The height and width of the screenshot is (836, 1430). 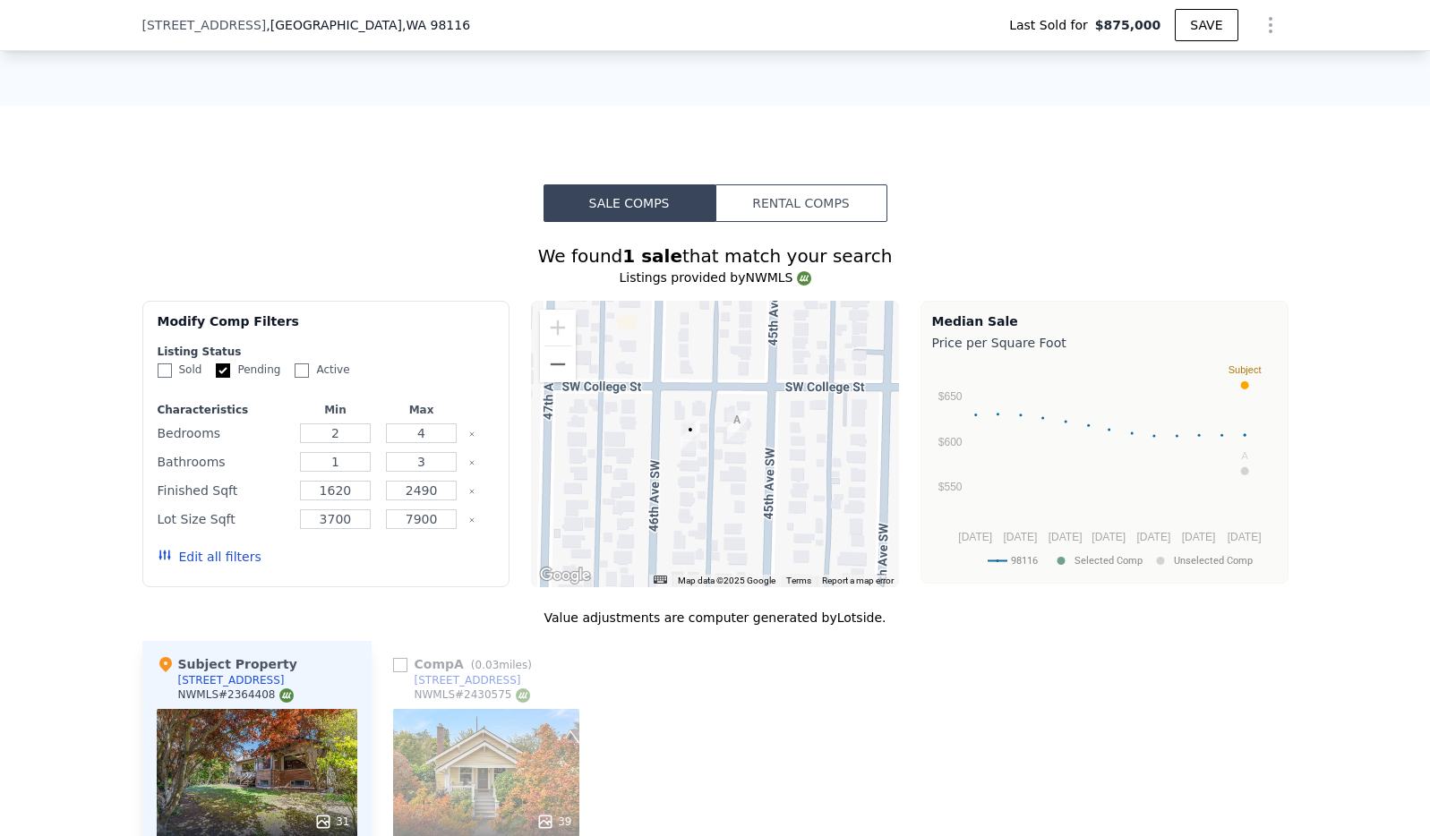 What do you see at coordinates (436, 25) in the screenshot?
I see `span: , WA 98116` at bounding box center [436, 25].